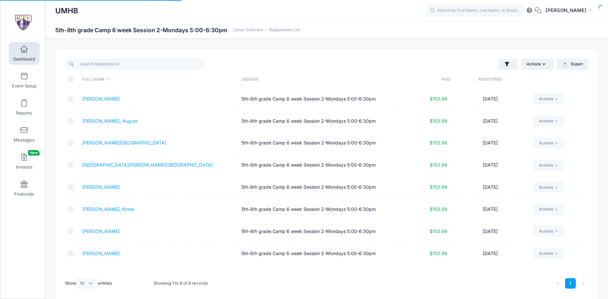 Image resolution: width=608 pixels, height=299 pixels. I want to click on h1: 5th-8th grade Camp 6 week Session 2-Mondays 5:00-6:30pm, so click(178, 30).